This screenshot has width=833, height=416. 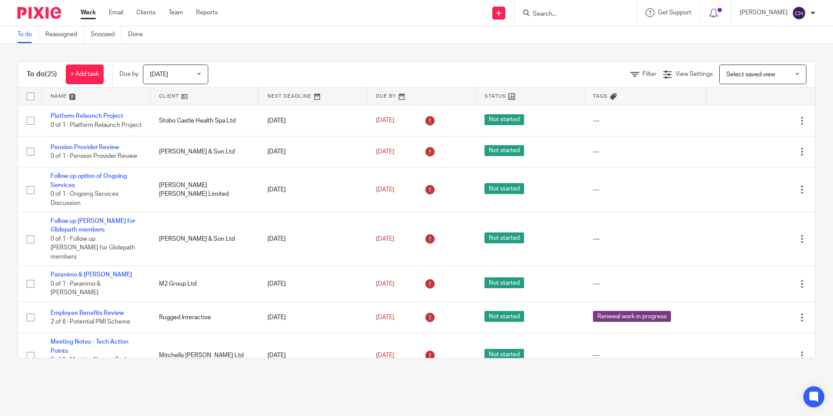 I want to click on span: View Settings, so click(x=694, y=74).